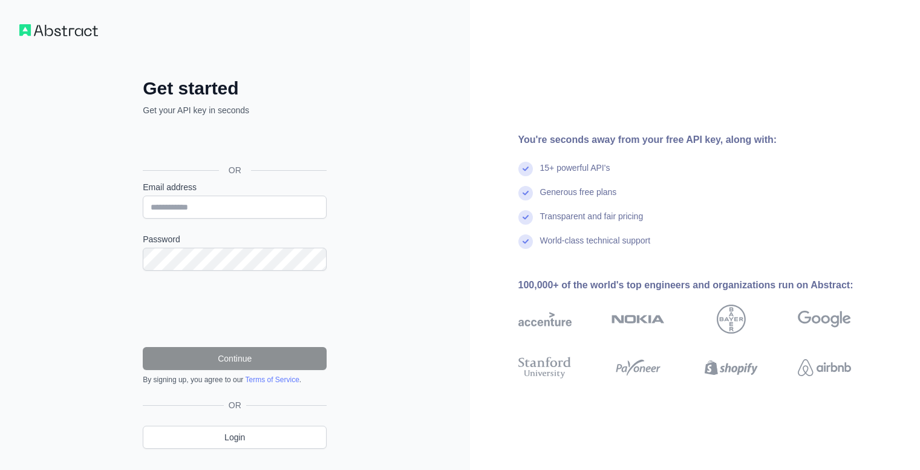 The image size is (920, 470). What do you see at coordinates (235, 379) in the screenshot?
I see `div: By signing up, you agree to our .` at bounding box center [235, 379].